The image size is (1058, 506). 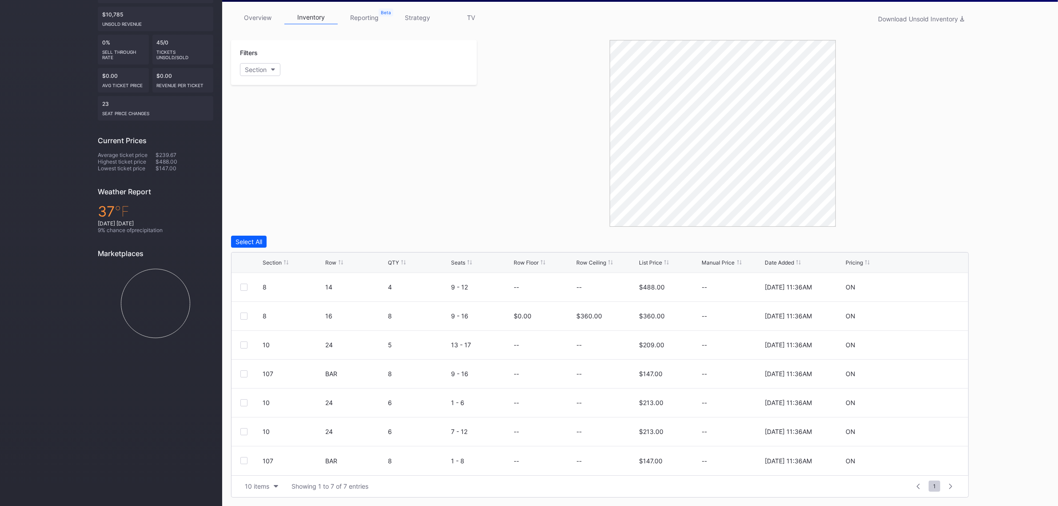 What do you see at coordinates (393, 262) in the screenshot?
I see `div: QTY` at bounding box center [393, 262].